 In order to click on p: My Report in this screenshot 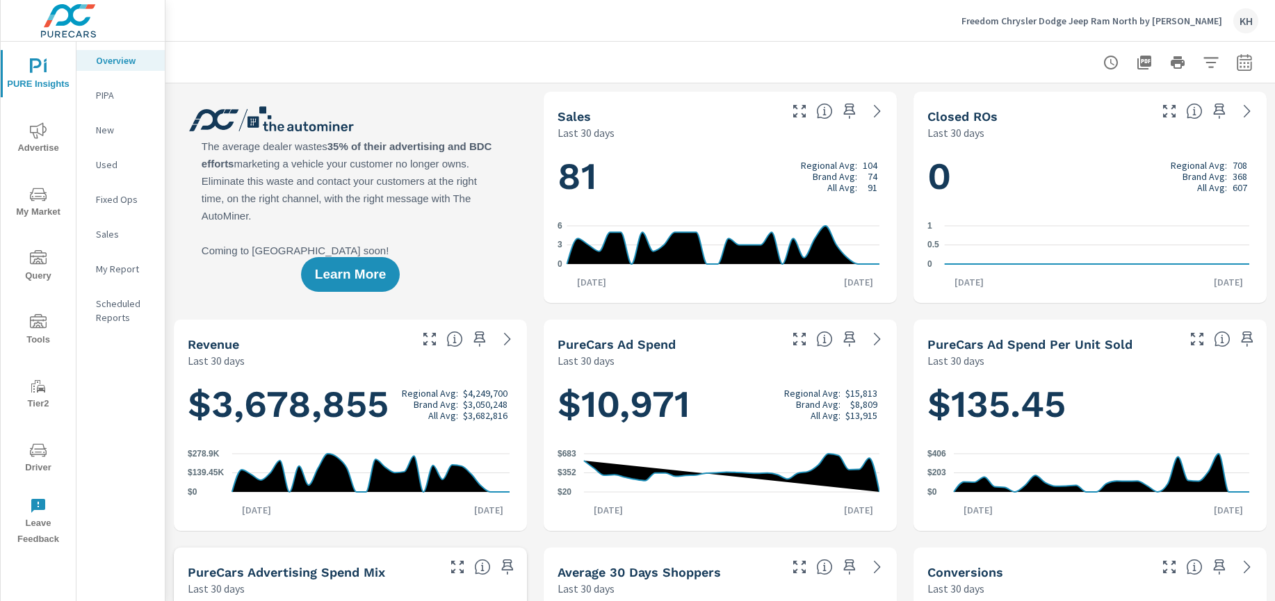, I will do `click(124, 269)`.